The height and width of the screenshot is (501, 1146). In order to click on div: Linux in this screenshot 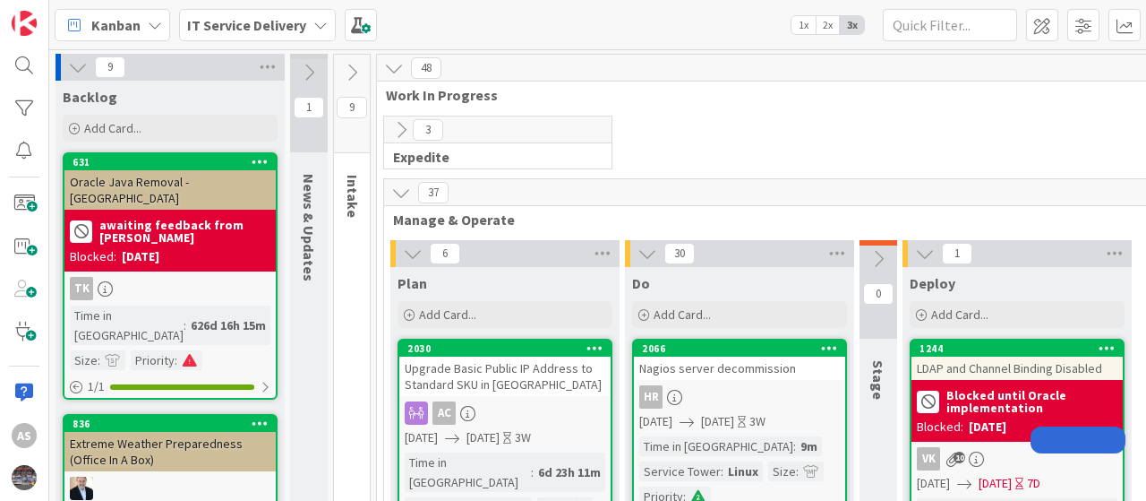, I will do `click(743, 471)`.